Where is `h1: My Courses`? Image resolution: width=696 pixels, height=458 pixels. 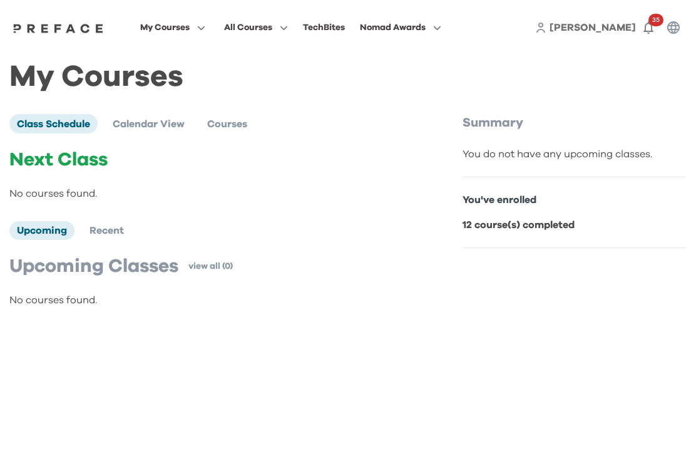 h1: My Courses is located at coordinates (348, 77).